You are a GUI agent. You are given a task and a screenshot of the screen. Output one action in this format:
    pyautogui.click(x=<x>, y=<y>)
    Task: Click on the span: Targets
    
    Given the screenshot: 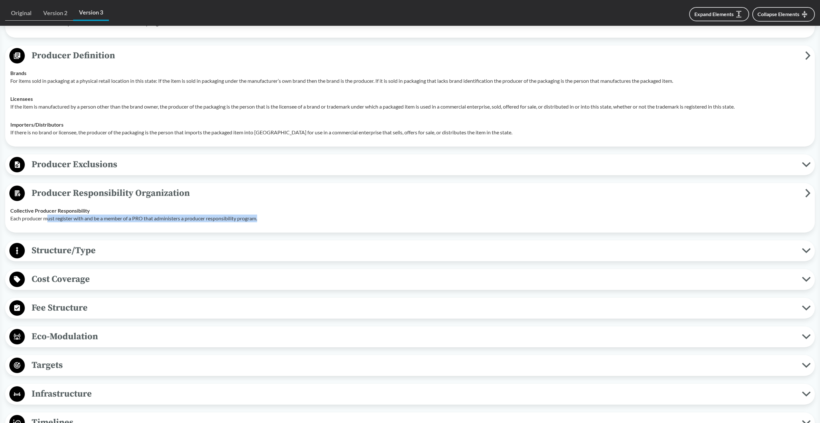 What is the action you would take?
    pyautogui.click(x=414, y=365)
    